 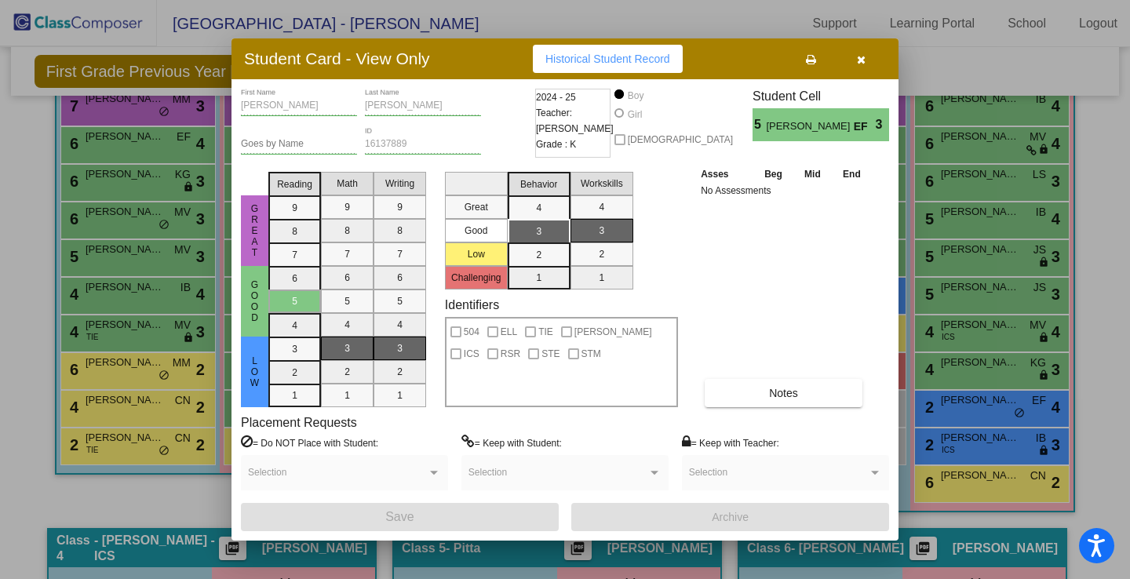 What do you see at coordinates (783, 393) in the screenshot?
I see `span: Notes` at bounding box center [783, 393].